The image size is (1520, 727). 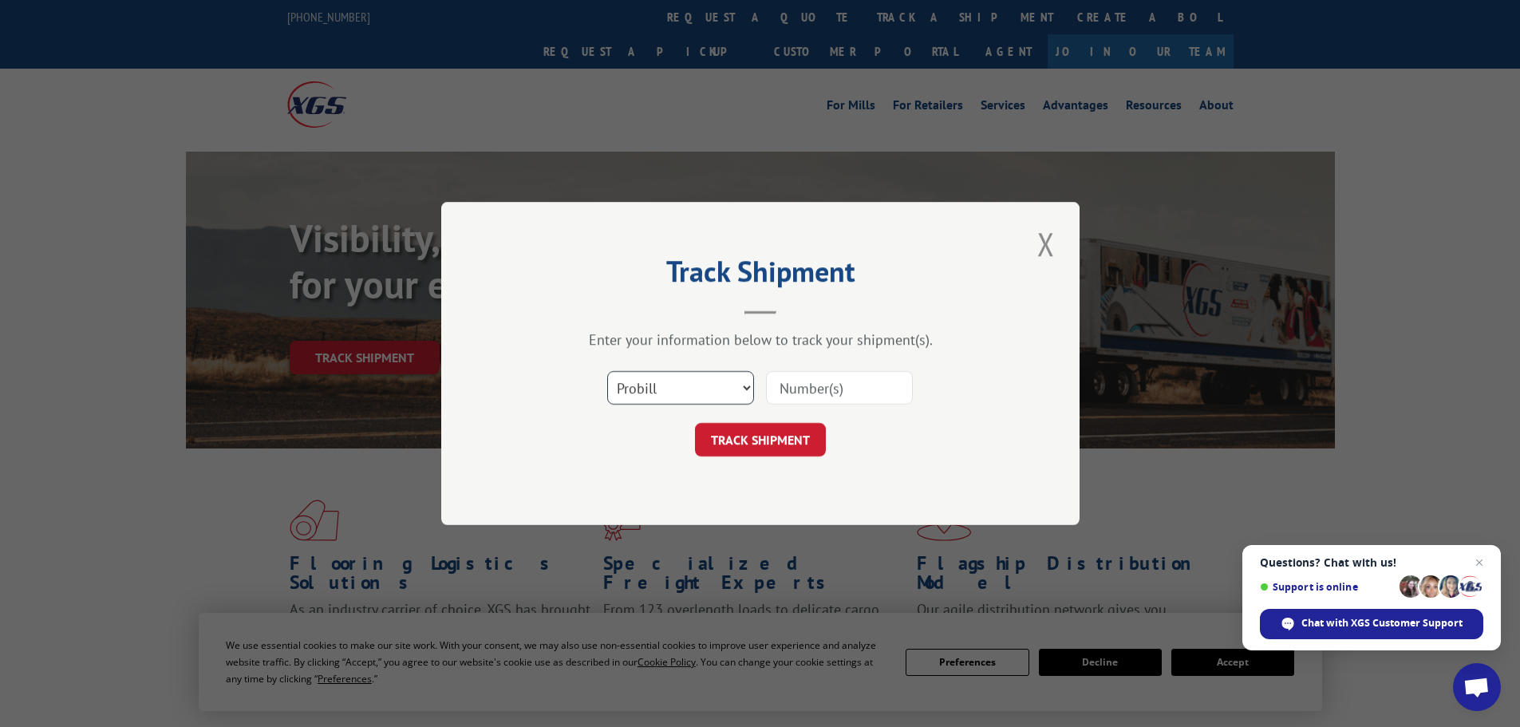 What do you see at coordinates (760, 275) in the screenshot?
I see `h2: Track Shipment` at bounding box center [760, 275].